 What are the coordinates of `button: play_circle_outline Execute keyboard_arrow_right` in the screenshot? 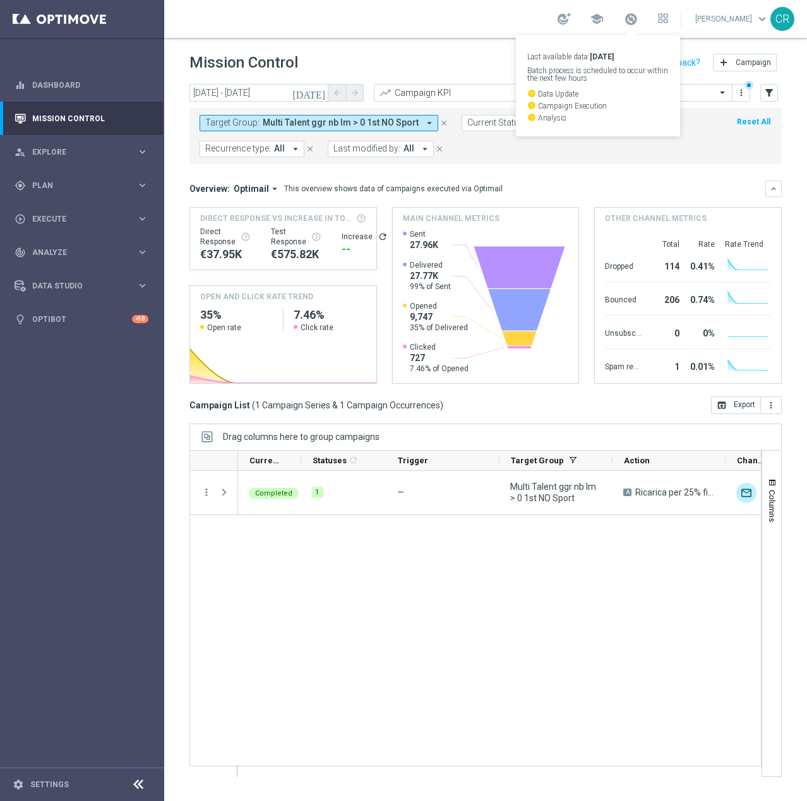 It's located at (81, 219).